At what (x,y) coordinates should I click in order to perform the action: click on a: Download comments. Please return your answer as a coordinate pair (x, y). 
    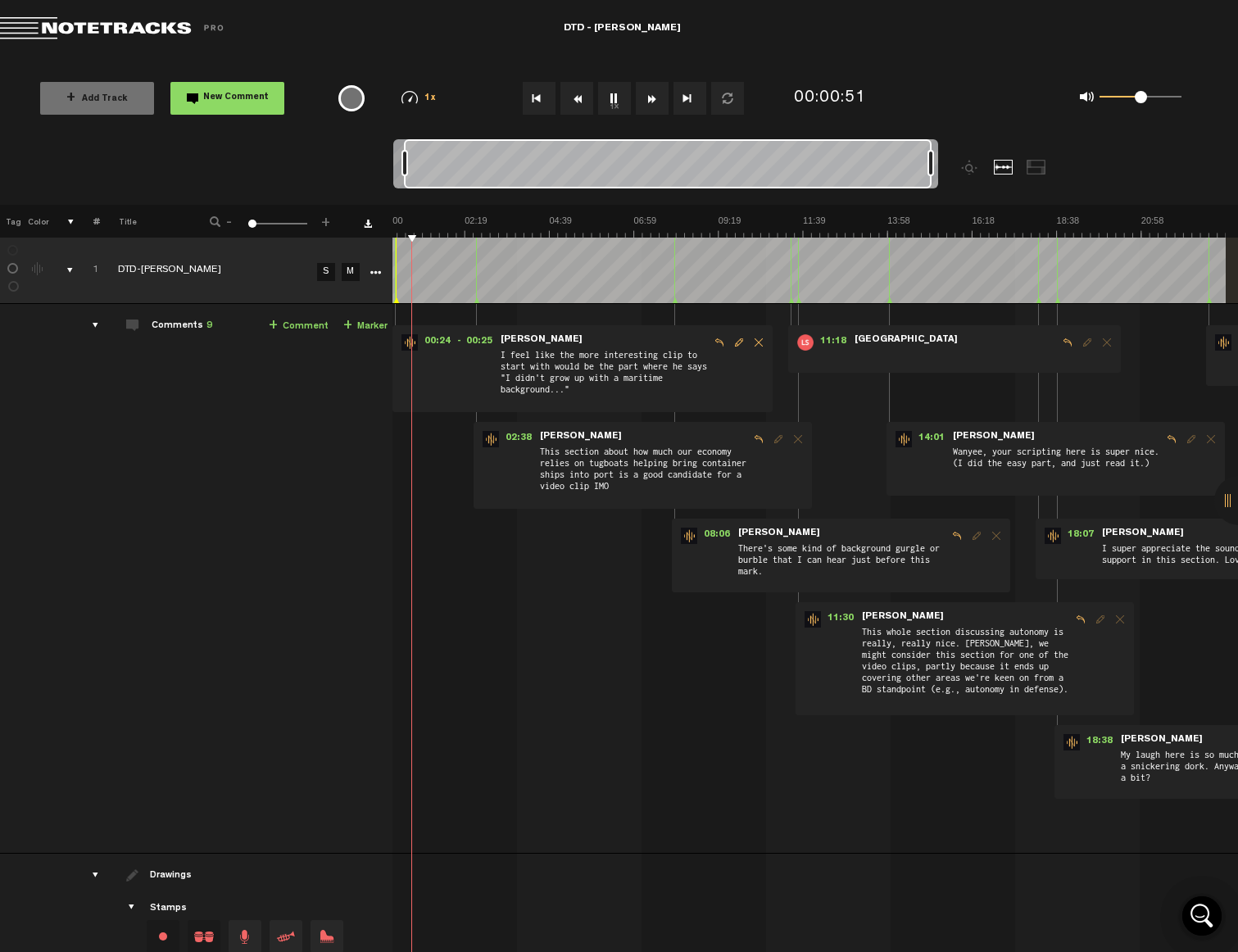
    Looking at the image, I should click on (368, 223).